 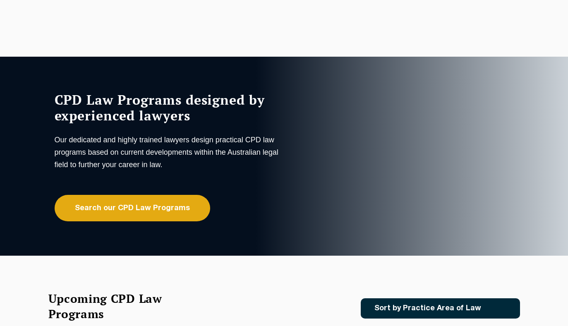 What do you see at coordinates (132, 208) in the screenshot?
I see `a: Search our CPD Law Programs` at bounding box center [132, 208].